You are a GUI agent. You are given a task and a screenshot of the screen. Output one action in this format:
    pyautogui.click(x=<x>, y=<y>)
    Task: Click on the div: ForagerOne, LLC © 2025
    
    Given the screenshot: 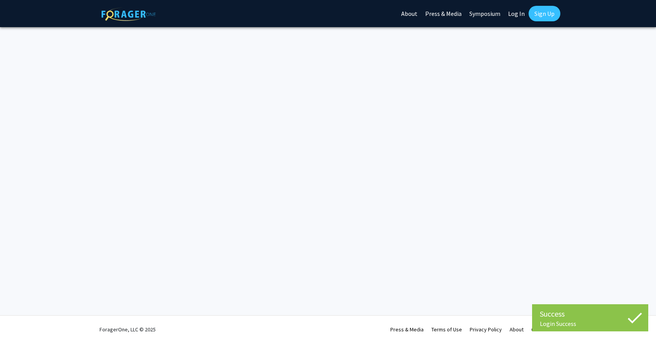 What is the action you would take?
    pyautogui.click(x=127, y=329)
    